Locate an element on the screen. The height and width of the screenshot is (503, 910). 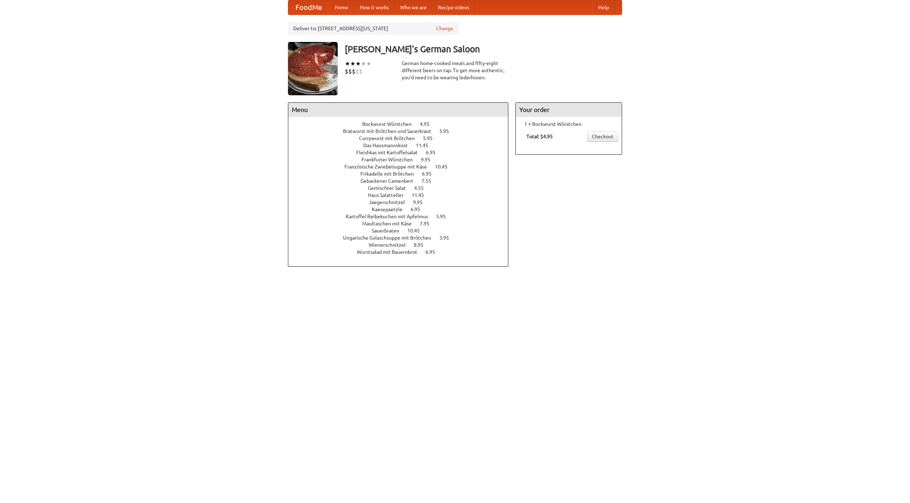
span: Das Hausmannskost is located at coordinates (389, 145).